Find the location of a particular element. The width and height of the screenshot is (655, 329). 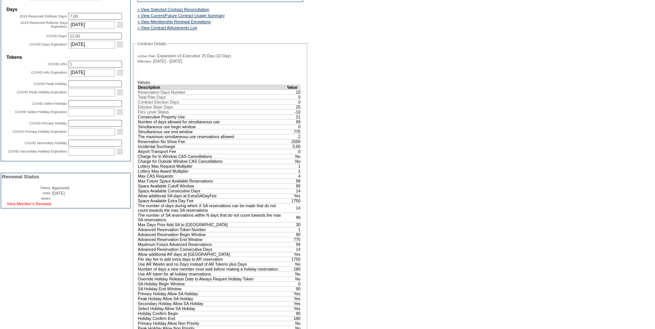

td: Select Holiday Allow SA Holiday is located at coordinates (212, 308).